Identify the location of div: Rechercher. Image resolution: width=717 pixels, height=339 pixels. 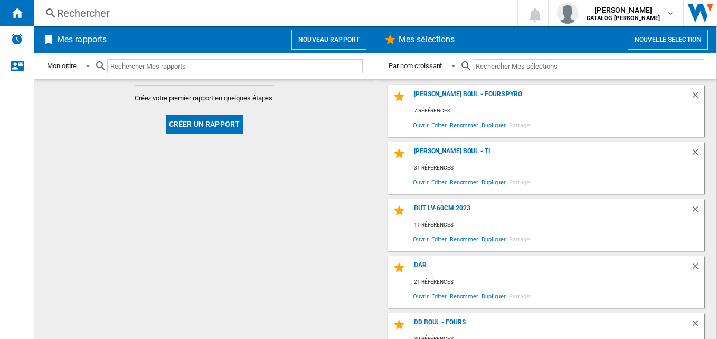
(273, 13).